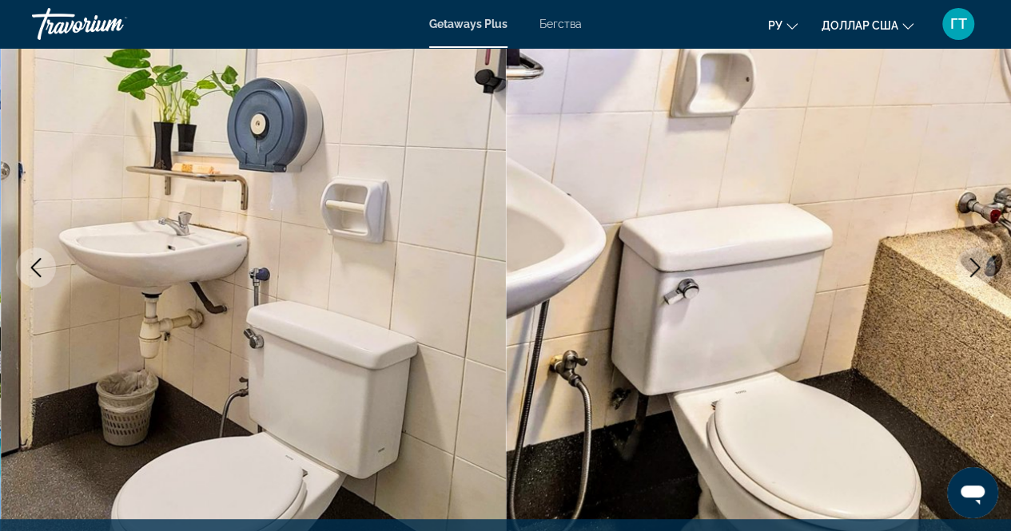  What do you see at coordinates (775, 26) in the screenshot?
I see `font: ру` at bounding box center [775, 26].